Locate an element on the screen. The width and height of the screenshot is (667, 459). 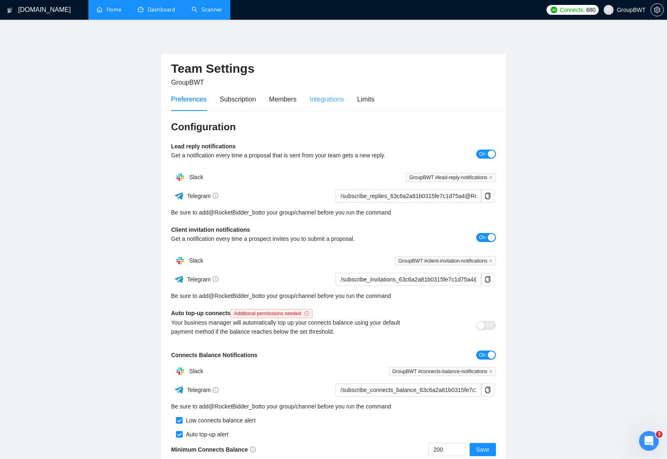
span: user is located at coordinates (608, 10).